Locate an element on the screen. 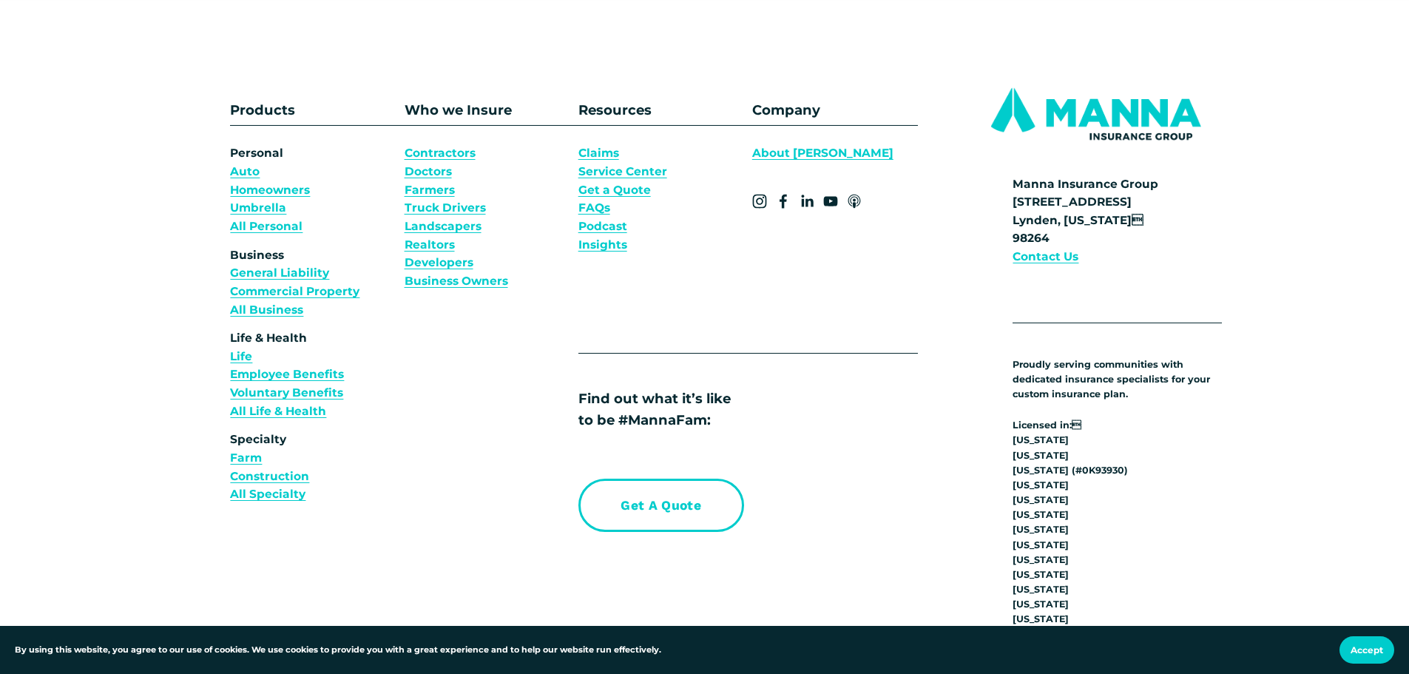 Image resolution: width=1409 pixels, height=674 pixels. a: Umbrella is located at coordinates (258, 208).